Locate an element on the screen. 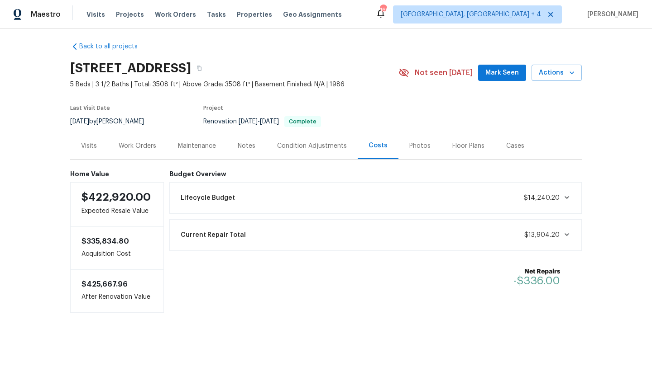 This screenshot has height=367, width=652. div: Floor Plans is located at coordinates (468, 146).